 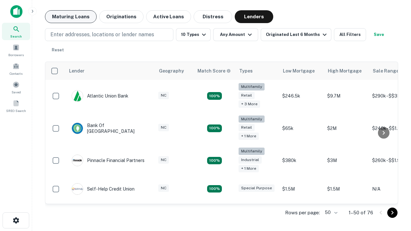 I want to click on div: + 3 more, so click(x=249, y=104).